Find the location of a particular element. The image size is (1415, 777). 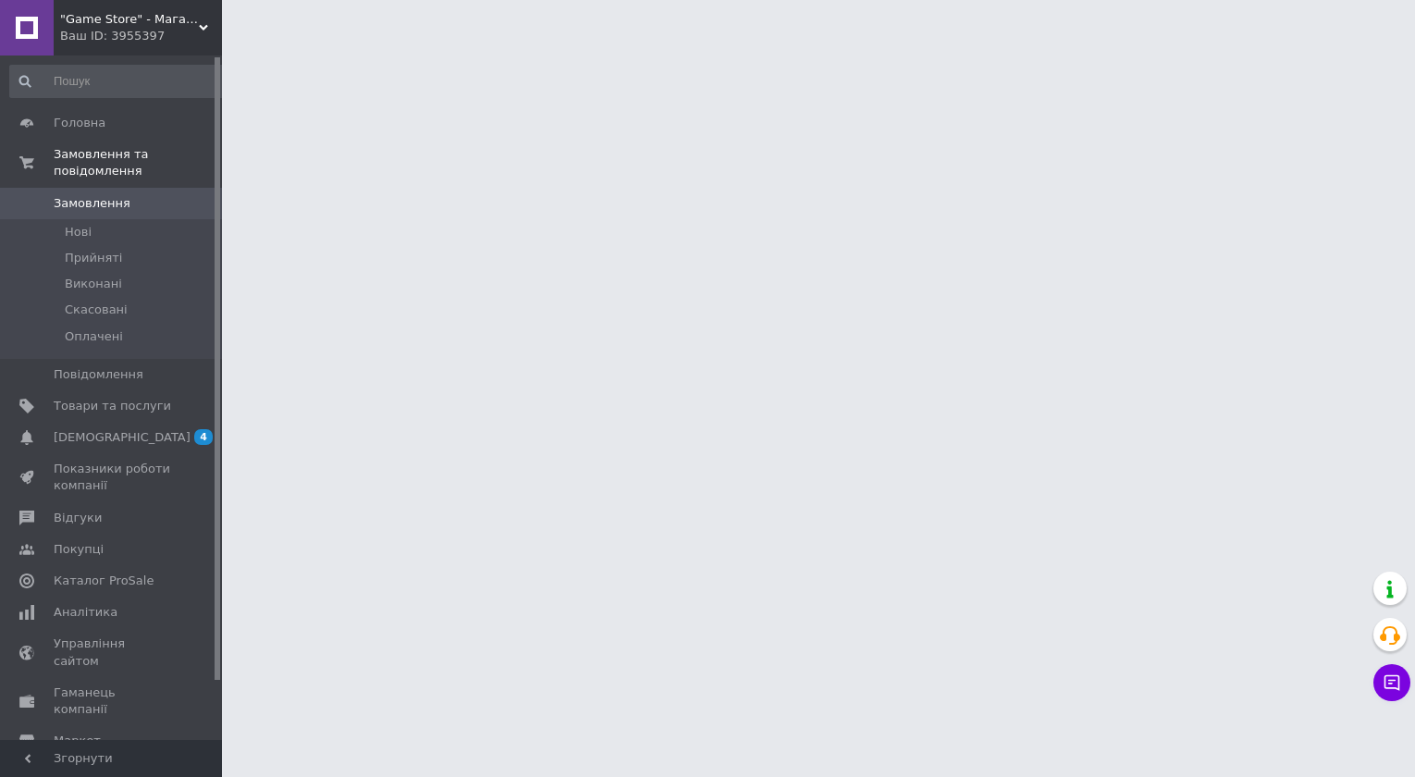

span: Скасовані is located at coordinates (96, 310).